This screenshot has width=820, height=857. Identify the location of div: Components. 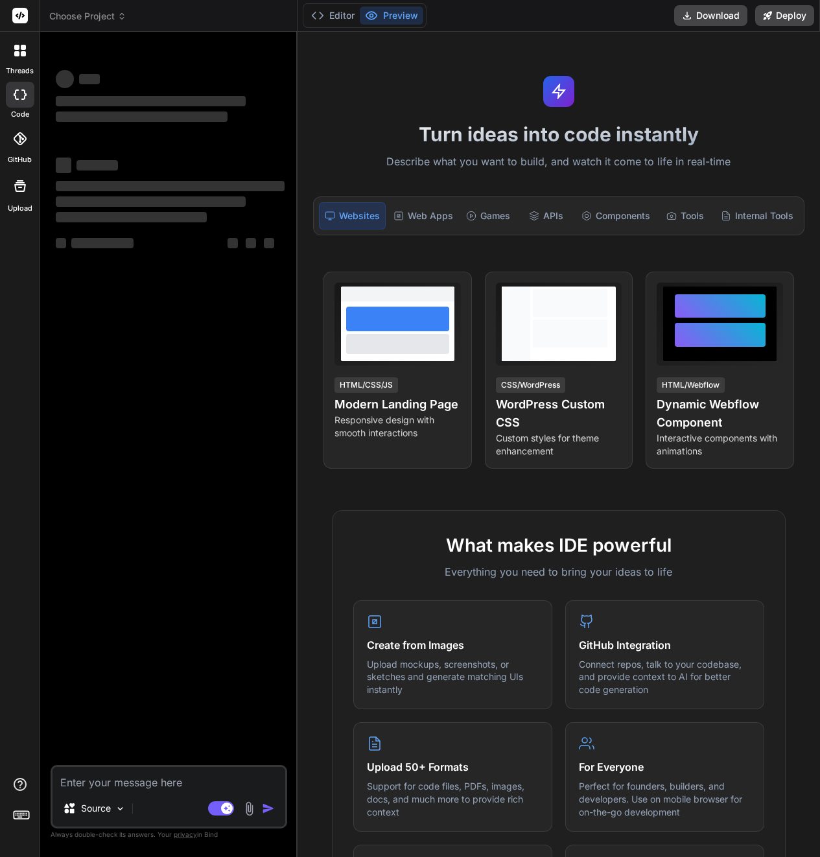
(616, 216).